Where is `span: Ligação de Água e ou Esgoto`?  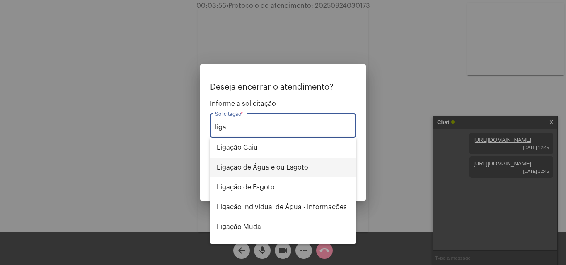 span: Ligação de Água e ou Esgoto is located at coordinates (283, 168).